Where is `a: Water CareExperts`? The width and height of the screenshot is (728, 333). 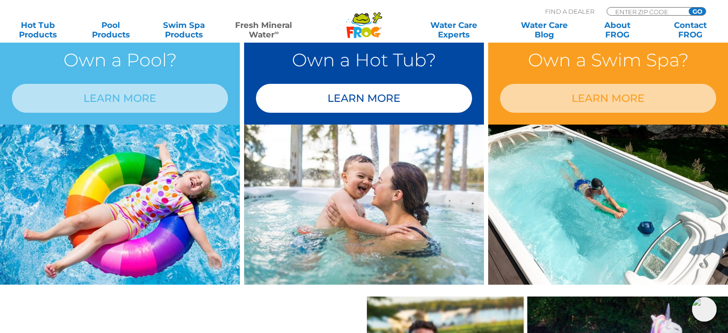 a: Water CareExperts is located at coordinates (454, 30).